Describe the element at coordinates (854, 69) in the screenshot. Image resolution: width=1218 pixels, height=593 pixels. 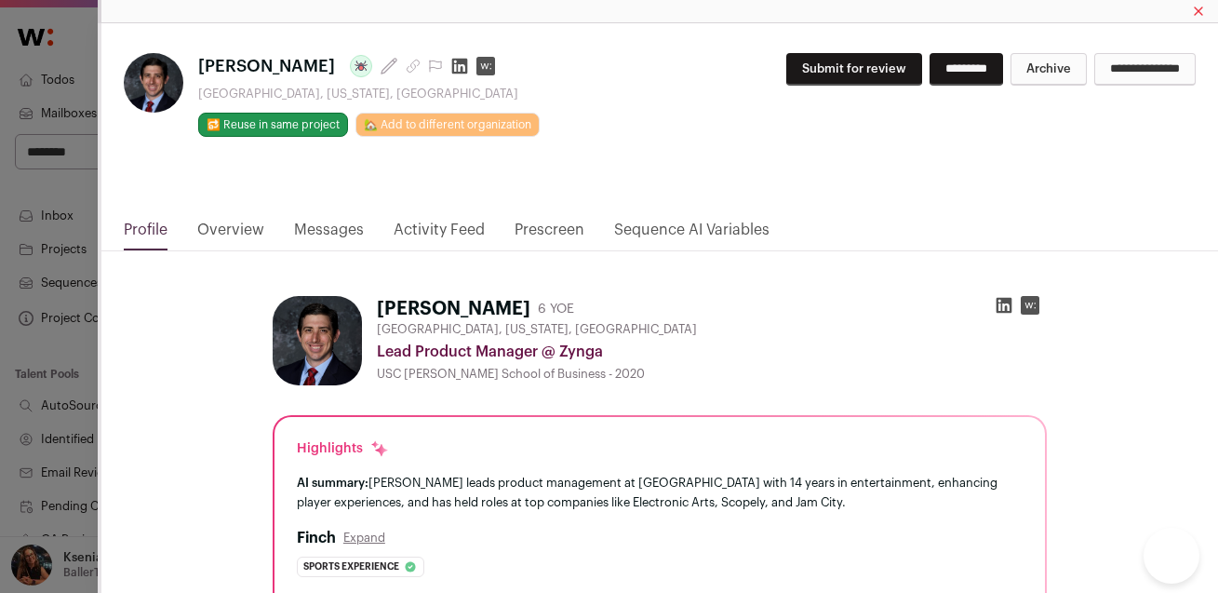
I see `button: Submit for review` at that location.